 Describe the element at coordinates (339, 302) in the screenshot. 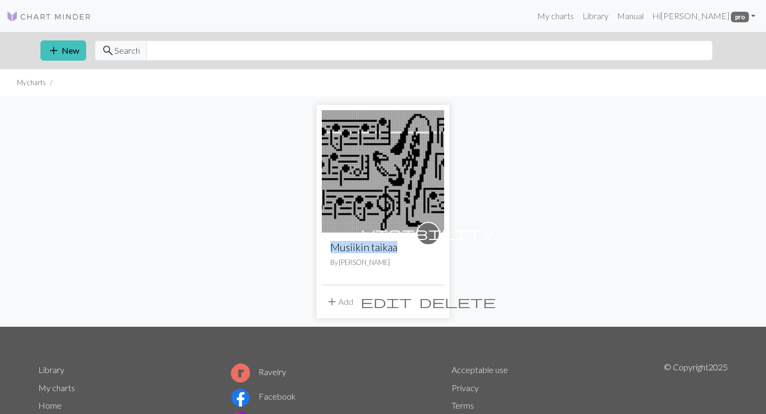

I see `button: Add` at that location.